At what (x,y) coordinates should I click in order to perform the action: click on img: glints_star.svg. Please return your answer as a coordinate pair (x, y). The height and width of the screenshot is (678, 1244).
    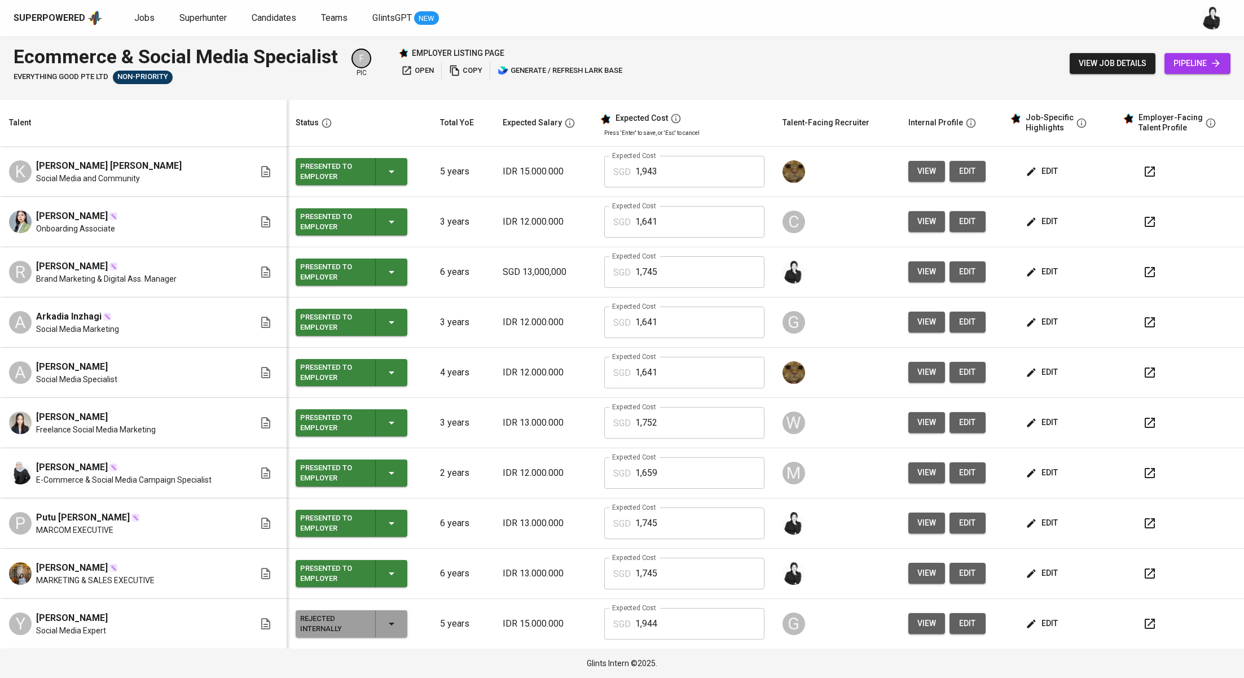
    Looking at the image, I should click on (1129, 119).